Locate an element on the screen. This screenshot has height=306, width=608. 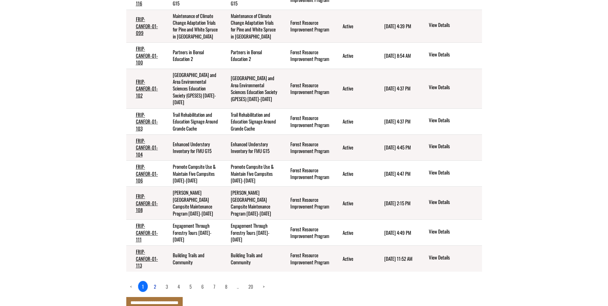
a: Next page is located at coordinates (264, 286).